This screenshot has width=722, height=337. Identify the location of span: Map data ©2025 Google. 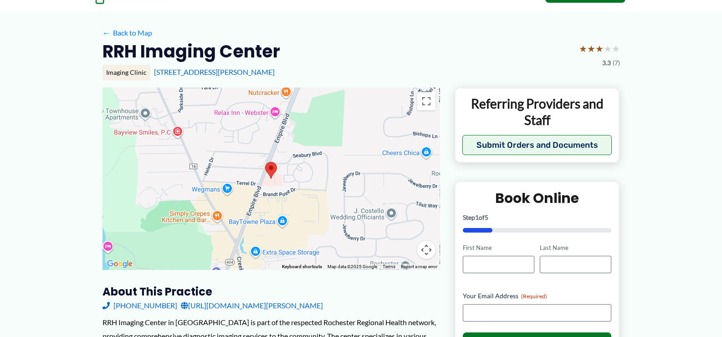
(352, 266).